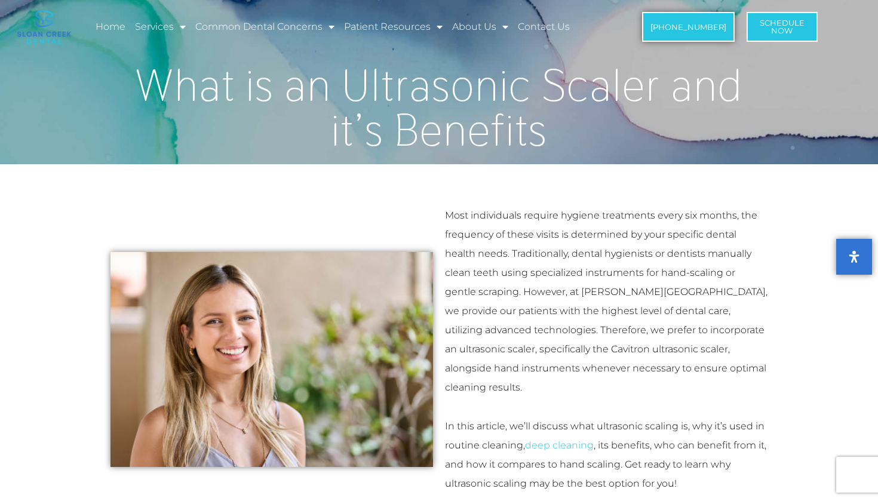 The width and height of the screenshot is (878, 501). What do you see at coordinates (393, 27) in the screenshot?
I see `a: Patient Resources` at bounding box center [393, 27].